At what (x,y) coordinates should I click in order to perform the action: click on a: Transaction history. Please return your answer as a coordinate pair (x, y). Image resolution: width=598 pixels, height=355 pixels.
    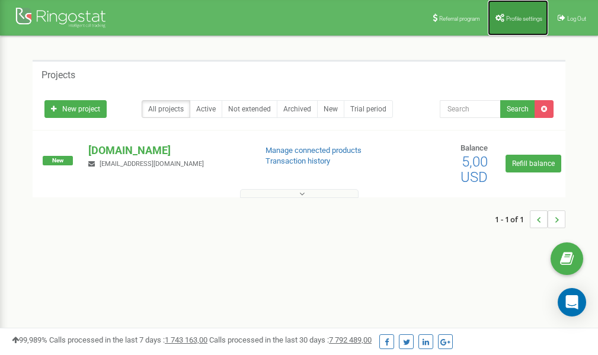
    Looking at the image, I should click on (298, 161).